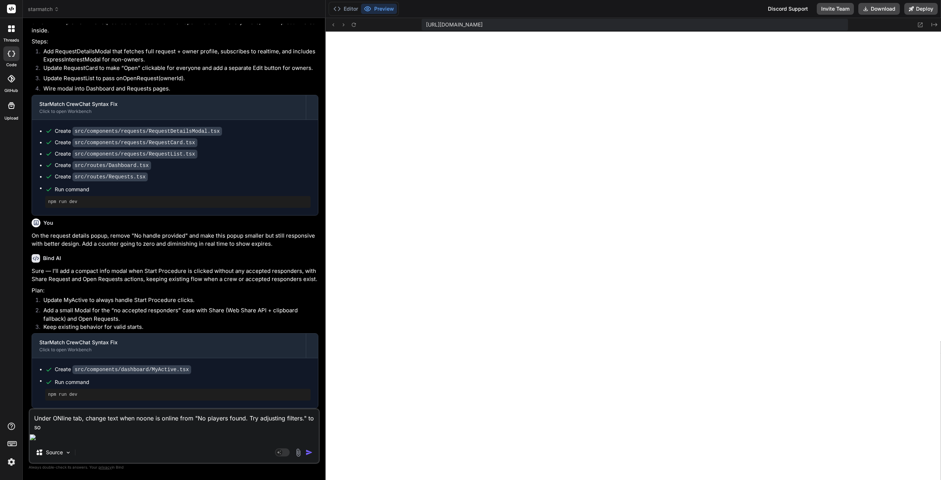  What do you see at coordinates (178, 314) in the screenshot?
I see `li: Add a small Modal for the “no accepted responders” case with Share (Web Share API + clipboard fal...` at bounding box center [178, 314].